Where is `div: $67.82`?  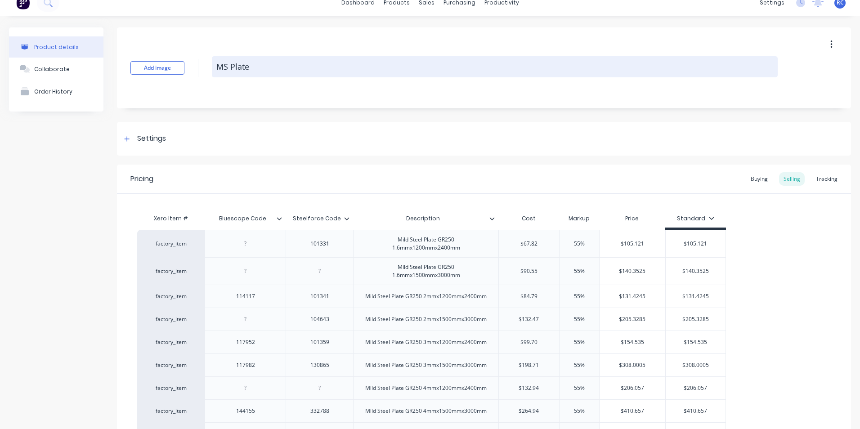
div: $67.82 is located at coordinates (529, 244).